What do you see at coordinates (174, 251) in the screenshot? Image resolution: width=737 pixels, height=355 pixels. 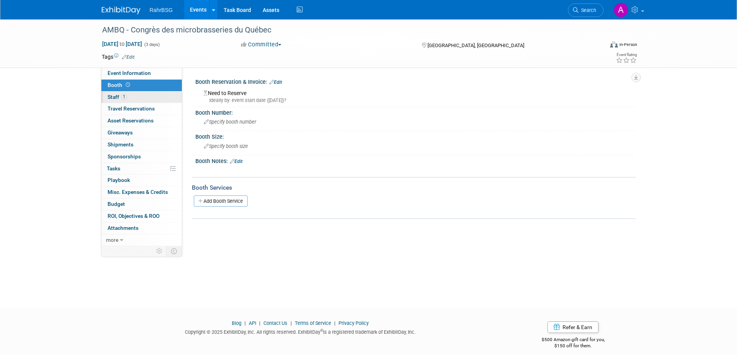 I see `td: Toggle Event Tabs` at bounding box center [174, 251].